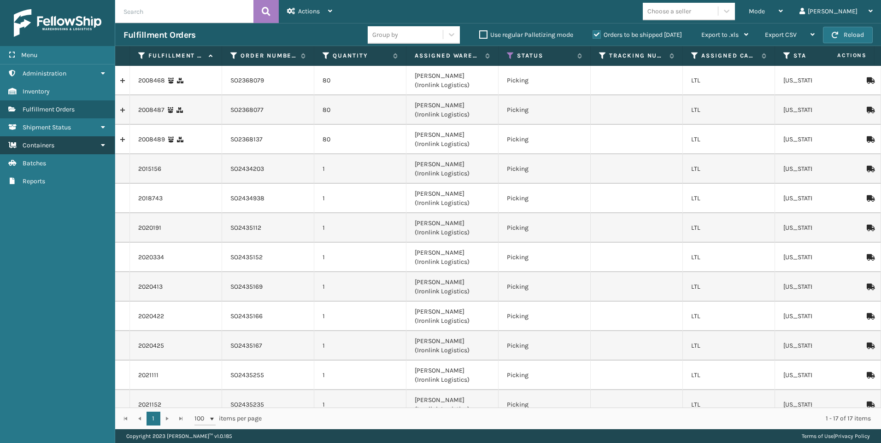  Describe the element at coordinates (34, 163) in the screenshot. I see `span: Batches` at that location.